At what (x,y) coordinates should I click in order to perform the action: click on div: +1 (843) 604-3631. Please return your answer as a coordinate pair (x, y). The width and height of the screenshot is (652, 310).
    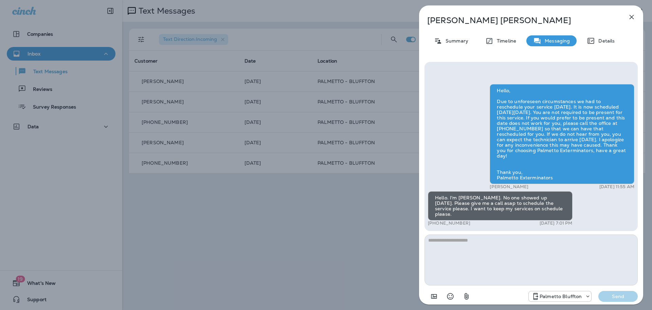
    Looking at the image, I should click on (560, 296).